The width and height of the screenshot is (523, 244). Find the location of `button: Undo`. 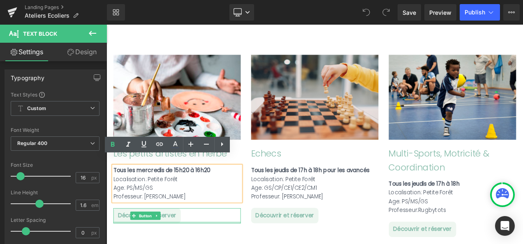

button: Undo is located at coordinates (367, 12).